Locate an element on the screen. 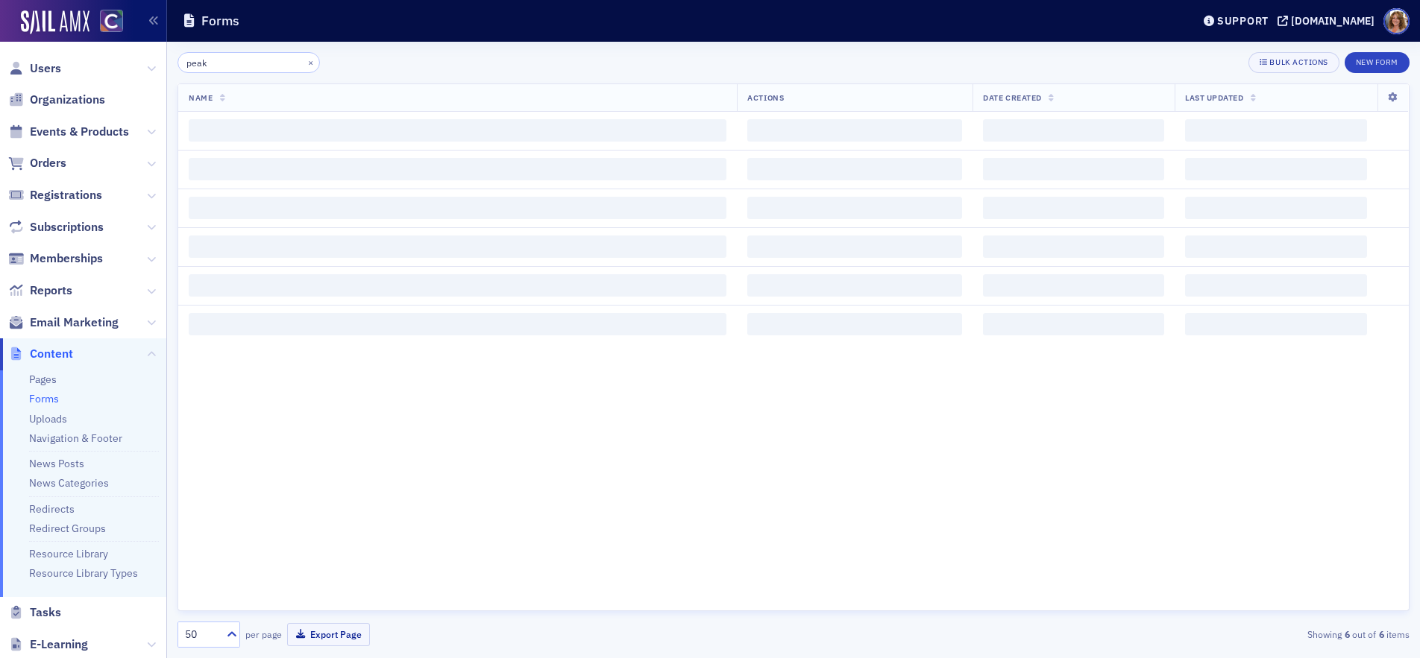 This screenshot has height=658, width=1420. div: Support is located at coordinates (1242, 21).